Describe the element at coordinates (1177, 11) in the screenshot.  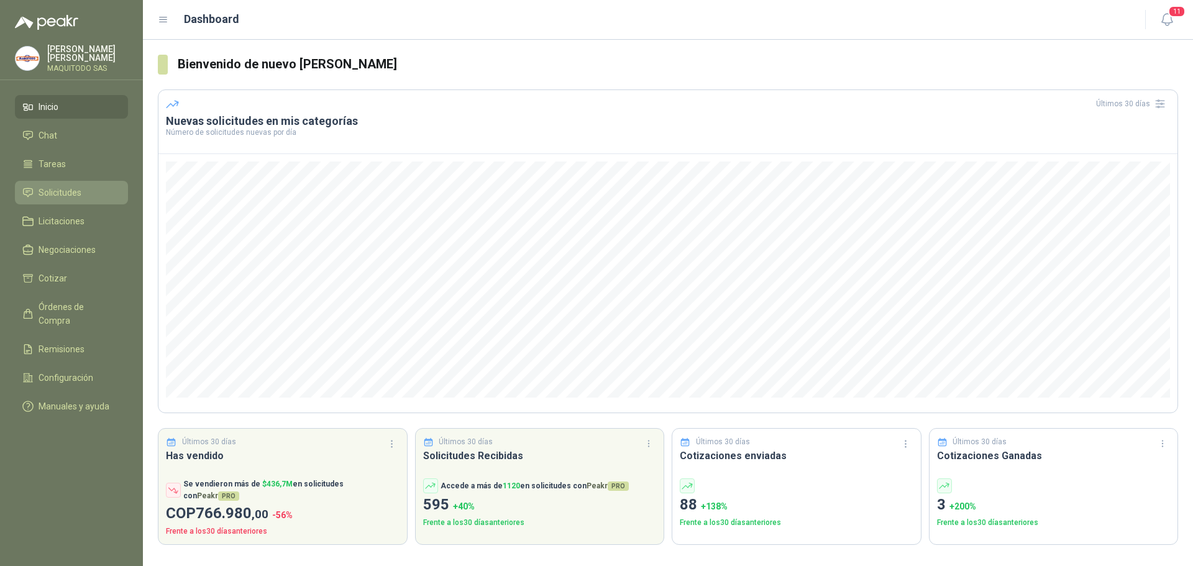
I see `span: 11` at that location.